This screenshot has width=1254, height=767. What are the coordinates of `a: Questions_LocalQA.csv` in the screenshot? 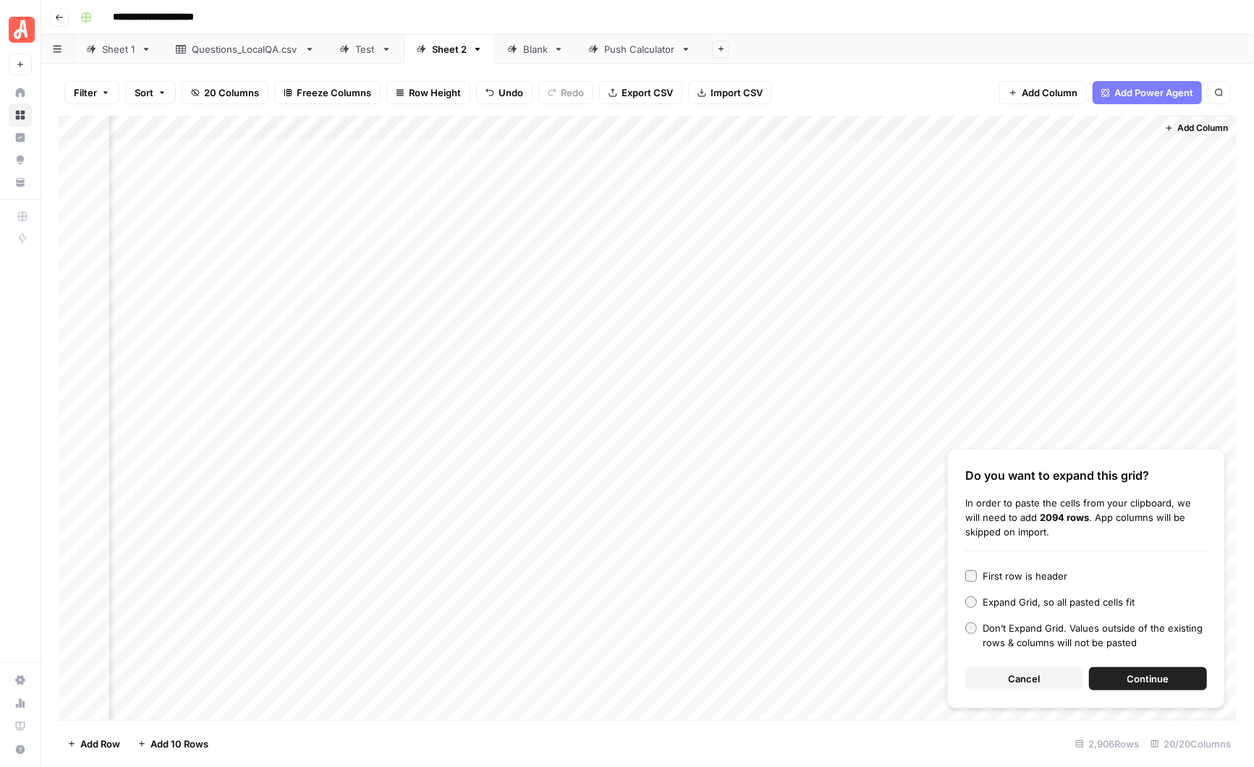 It's located at (245, 49).